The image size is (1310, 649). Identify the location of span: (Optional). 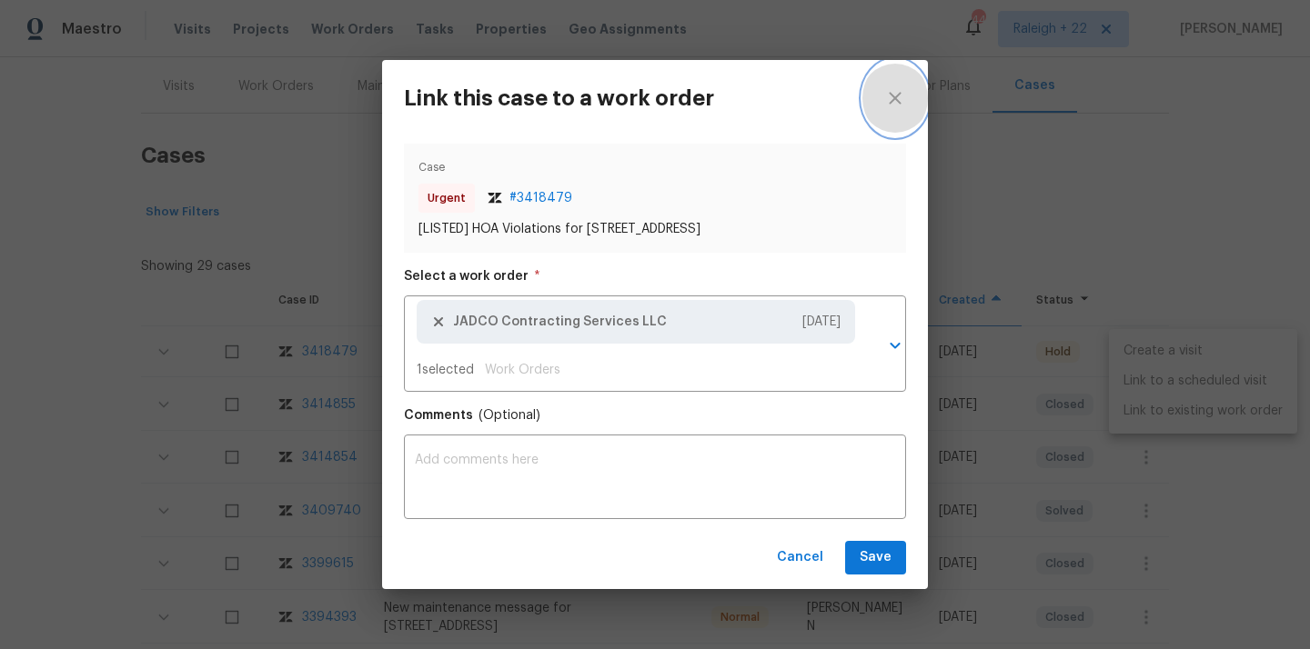
(509, 423).